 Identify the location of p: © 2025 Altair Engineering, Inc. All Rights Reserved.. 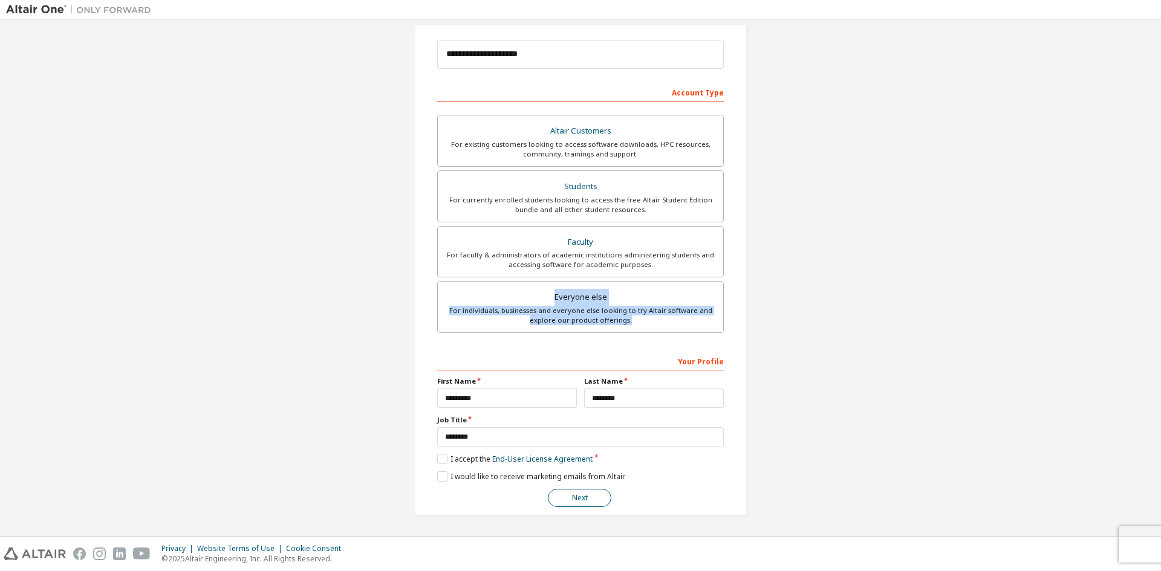
(255, 559).